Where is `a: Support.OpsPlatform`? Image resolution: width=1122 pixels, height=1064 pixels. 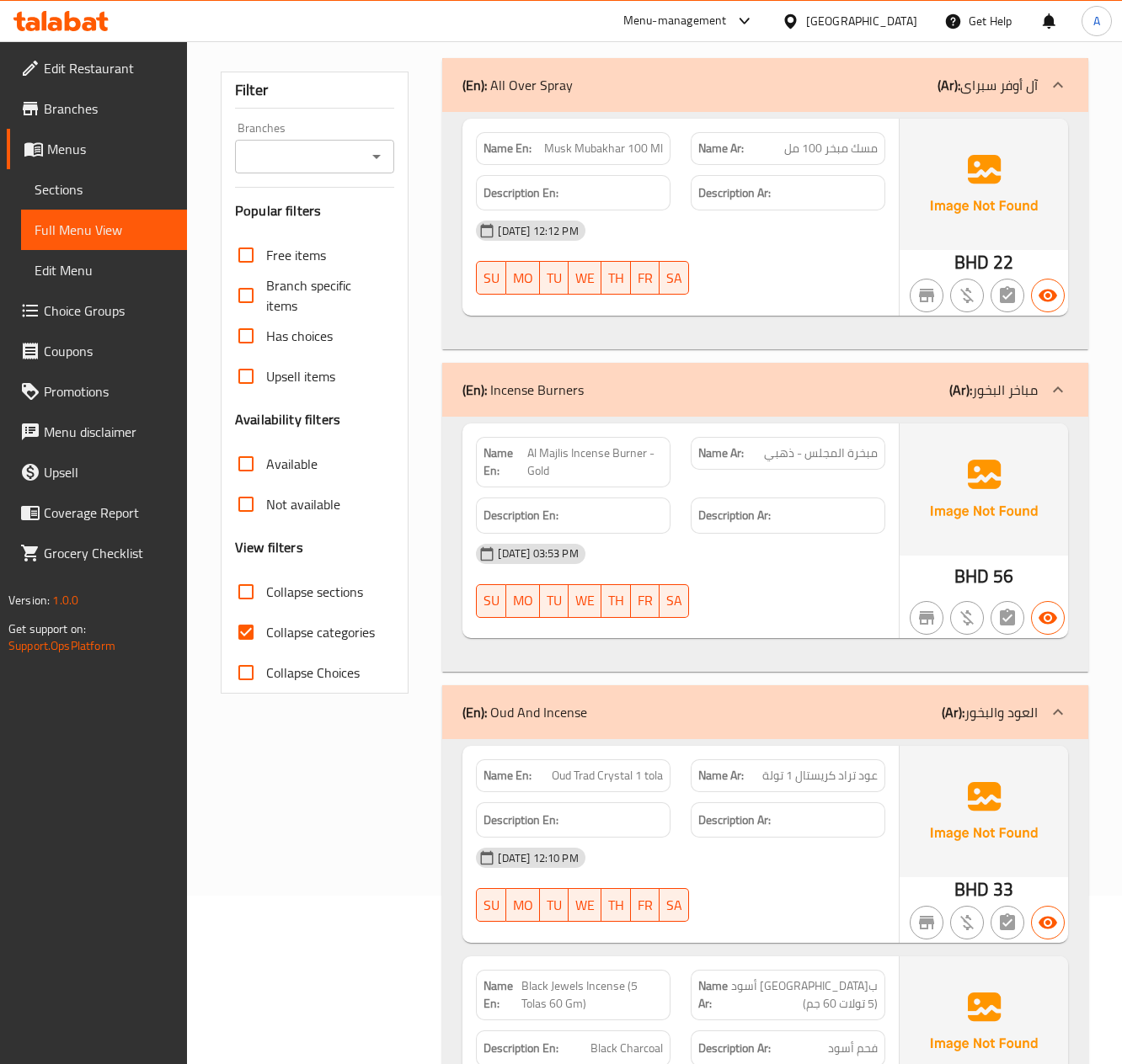
a: Support.OpsPlatform is located at coordinates (62, 646).